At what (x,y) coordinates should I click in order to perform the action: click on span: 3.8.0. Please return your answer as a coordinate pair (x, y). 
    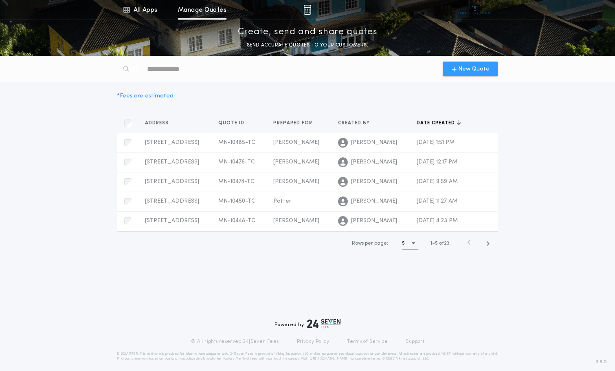
    Looking at the image, I should click on (601, 362).